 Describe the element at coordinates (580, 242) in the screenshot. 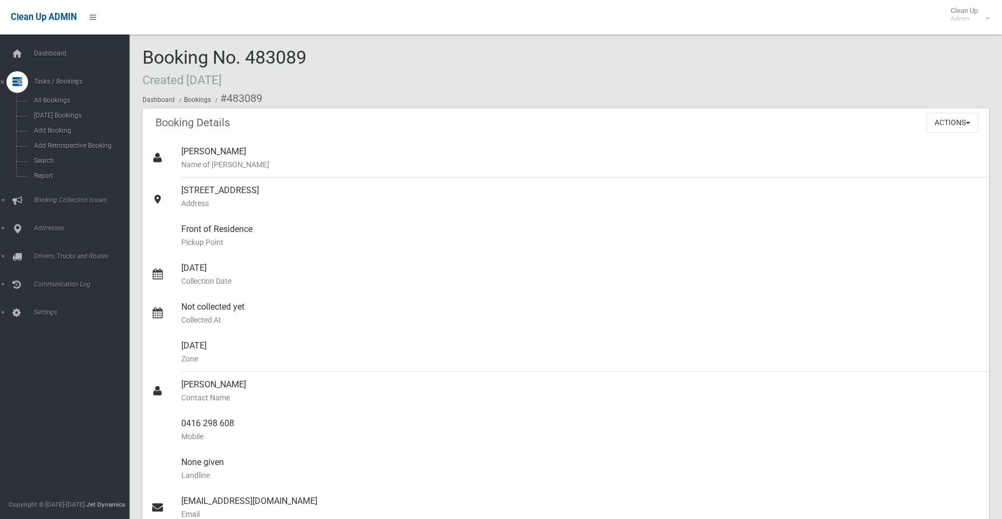

I see `small: Pickup Point` at that location.